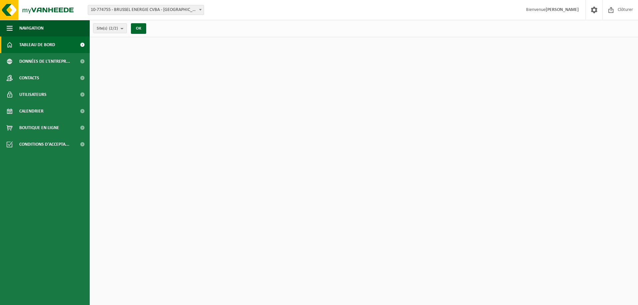 This screenshot has width=638, height=305. What do you see at coordinates (107, 29) in the screenshot?
I see `span: Site(s)` at bounding box center [107, 29].